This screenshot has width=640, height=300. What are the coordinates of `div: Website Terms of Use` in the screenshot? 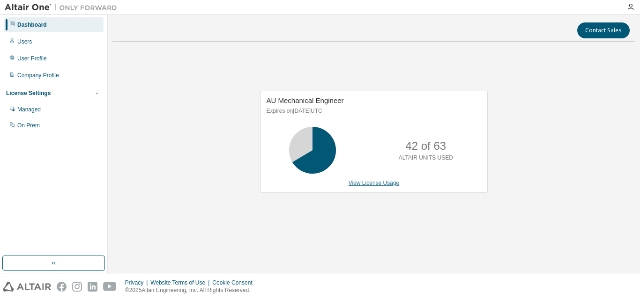 It's located at (181, 283).